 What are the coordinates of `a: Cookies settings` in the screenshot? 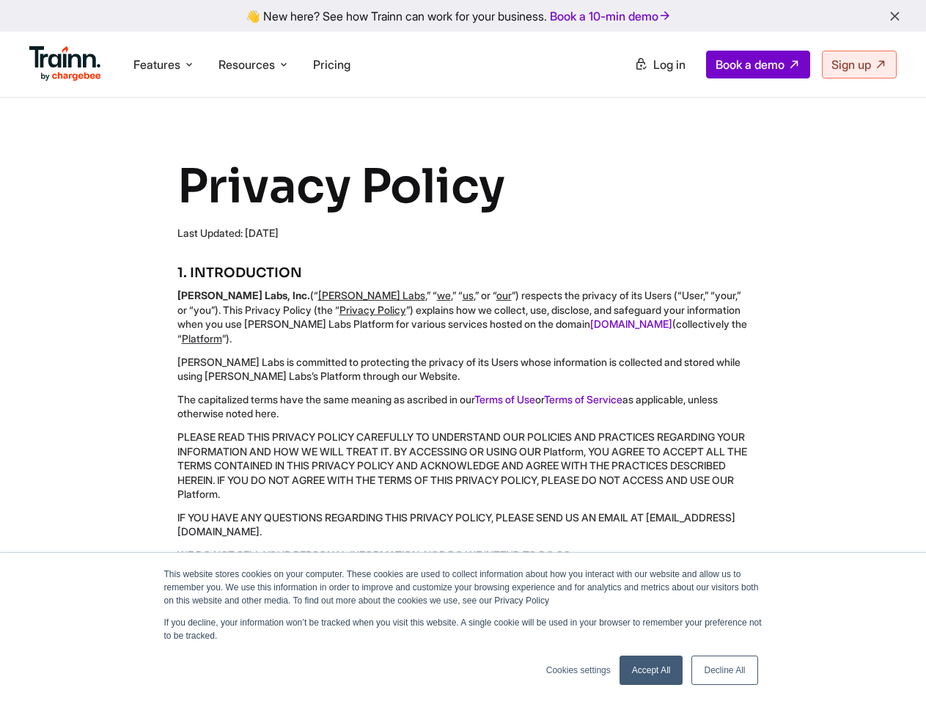 It's located at (578, 670).